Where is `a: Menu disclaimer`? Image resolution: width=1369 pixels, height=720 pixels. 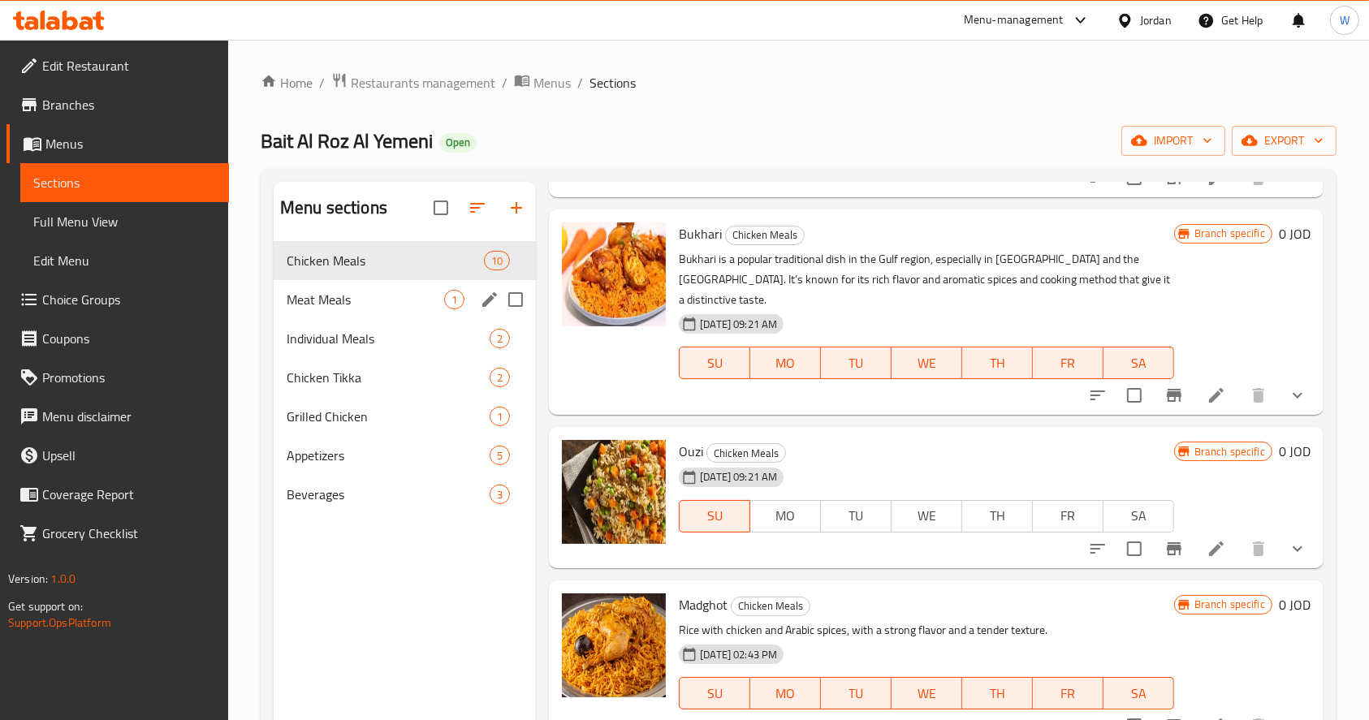
a: Menu disclaimer is located at coordinates (118, 417).